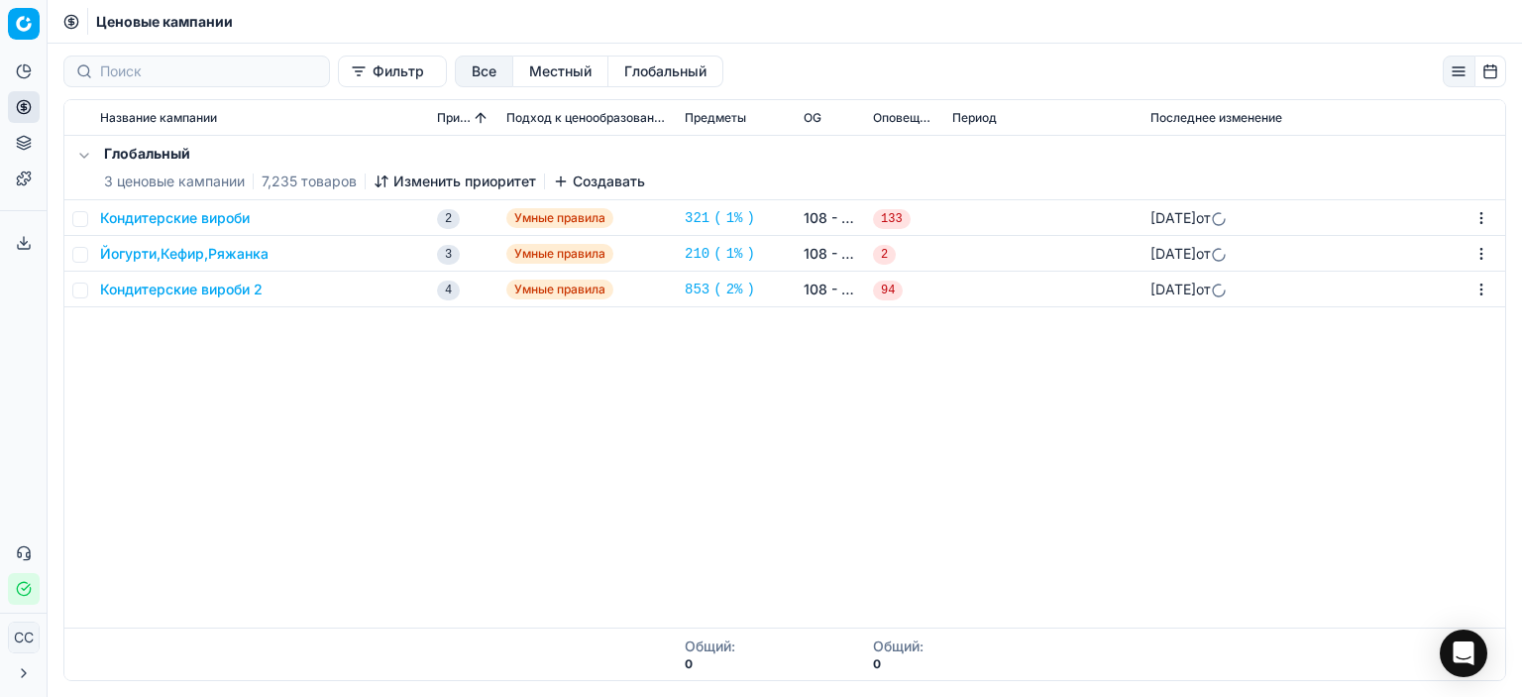 This screenshot has width=1522, height=697. What do you see at coordinates (280, 180) in the screenshot?
I see `font: 7,235` at bounding box center [280, 180].